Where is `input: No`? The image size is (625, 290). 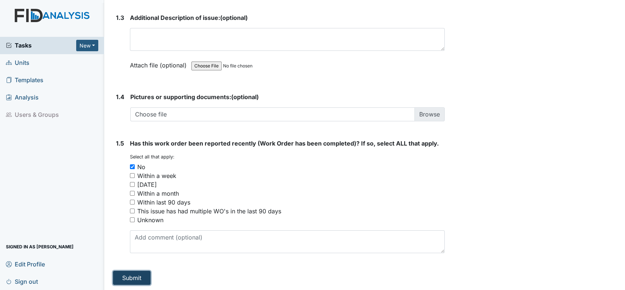 input: No is located at coordinates (132, 166).